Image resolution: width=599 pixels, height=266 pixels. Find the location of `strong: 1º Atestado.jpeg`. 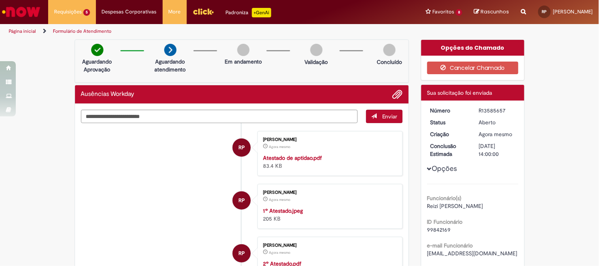

strong: 1º Atestado.jpeg is located at coordinates (283, 211).